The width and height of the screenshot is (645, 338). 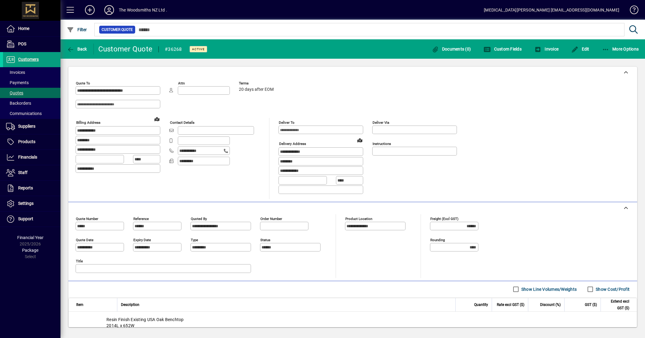 I want to click on span: POS, so click(x=22, y=44).